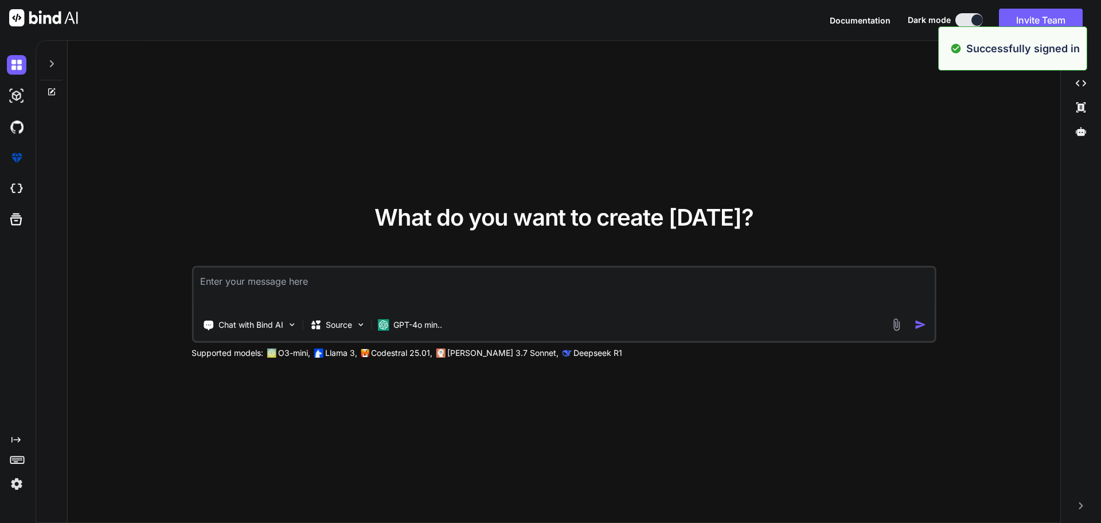 This screenshot has width=1101, height=523. I want to click on img: Bind AI, so click(44, 18).